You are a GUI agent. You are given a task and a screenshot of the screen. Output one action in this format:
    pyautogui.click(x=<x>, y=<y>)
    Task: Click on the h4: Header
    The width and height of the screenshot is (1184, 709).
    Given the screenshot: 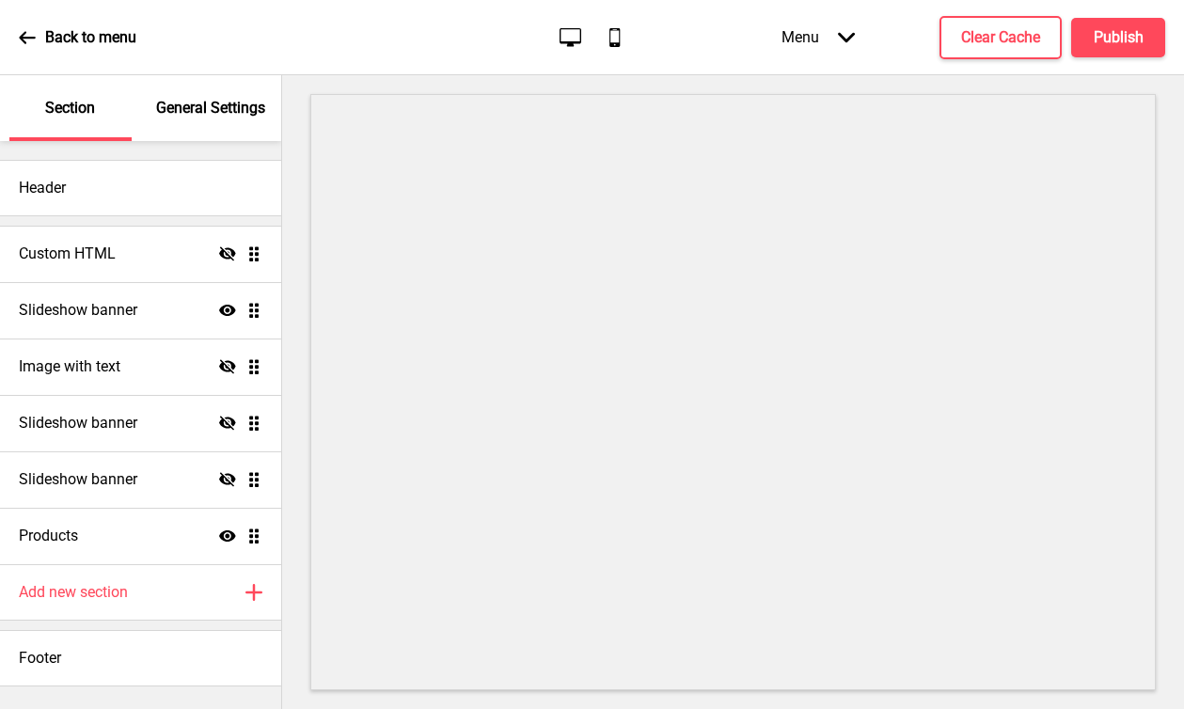 What is the action you would take?
    pyautogui.click(x=42, y=188)
    